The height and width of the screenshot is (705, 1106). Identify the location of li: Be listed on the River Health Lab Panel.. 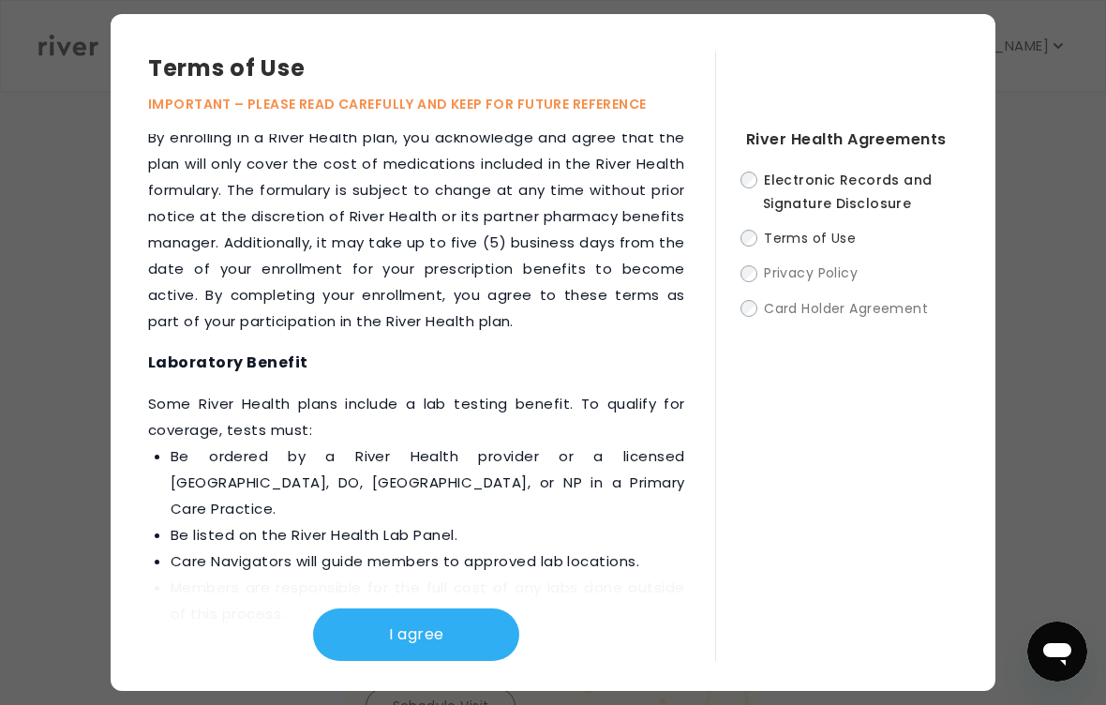
(428, 535).